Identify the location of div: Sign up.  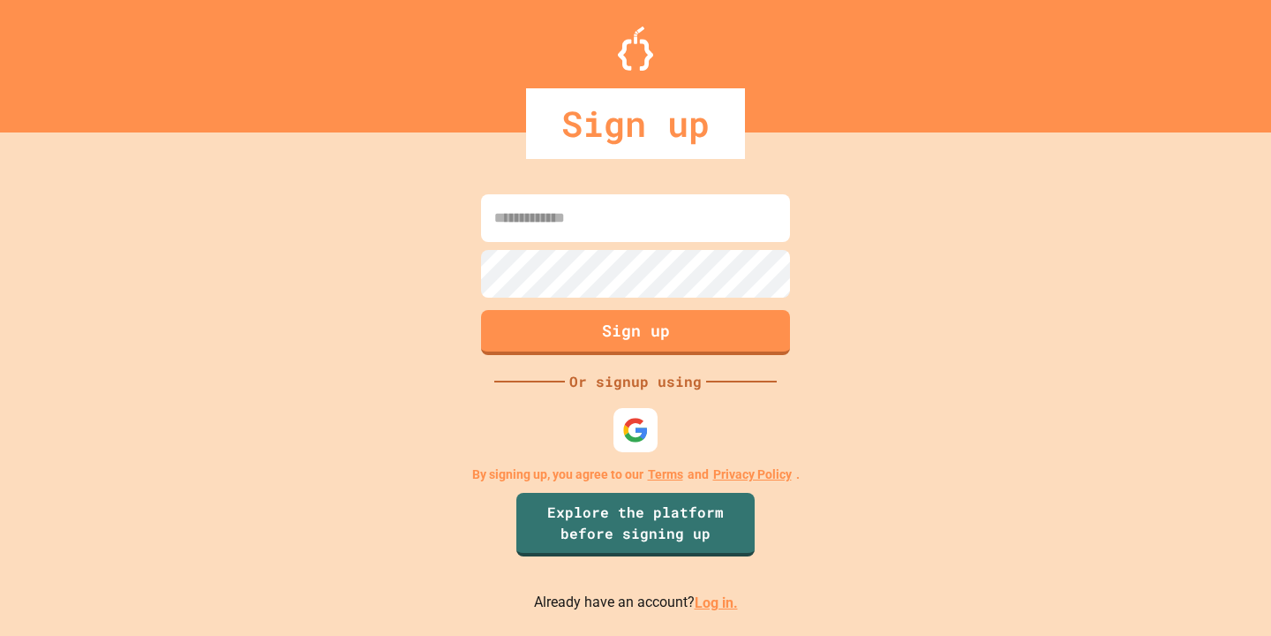
(636, 124).